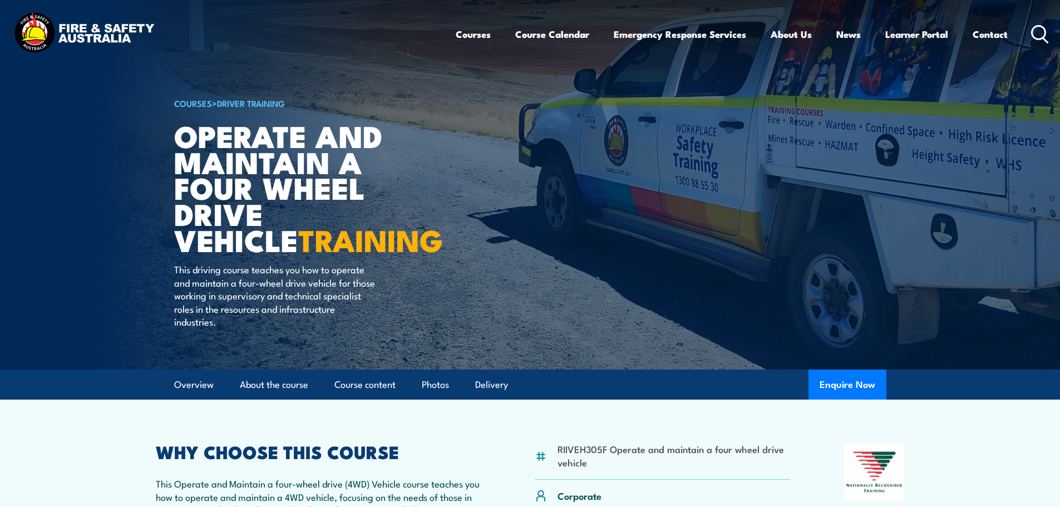 The height and width of the screenshot is (507, 1060). What do you see at coordinates (251, 103) in the screenshot?
I see `a: Driver Training` at bounding box center [251, 103].